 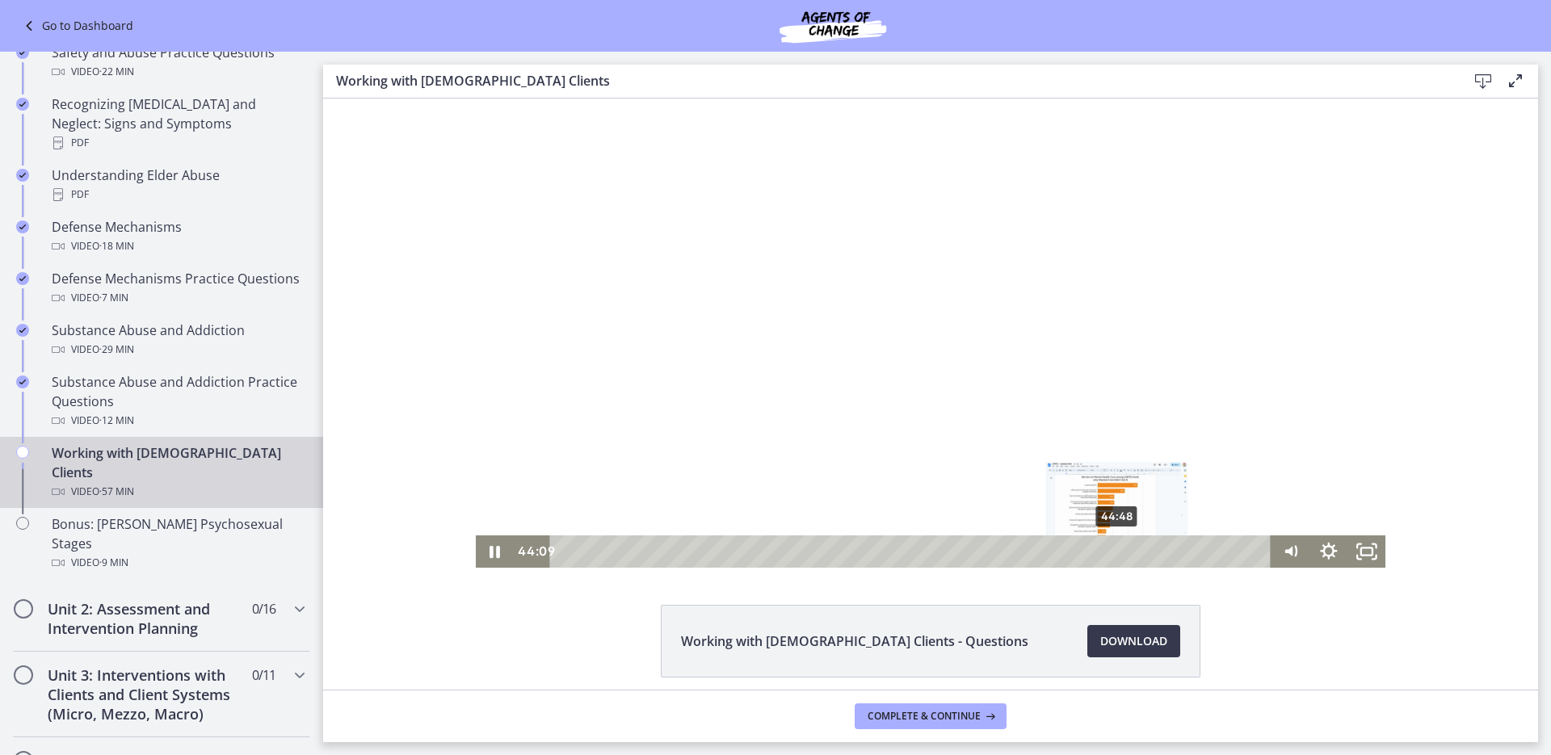 I want to click on span: · 29 min, so click(x=116, y=350).